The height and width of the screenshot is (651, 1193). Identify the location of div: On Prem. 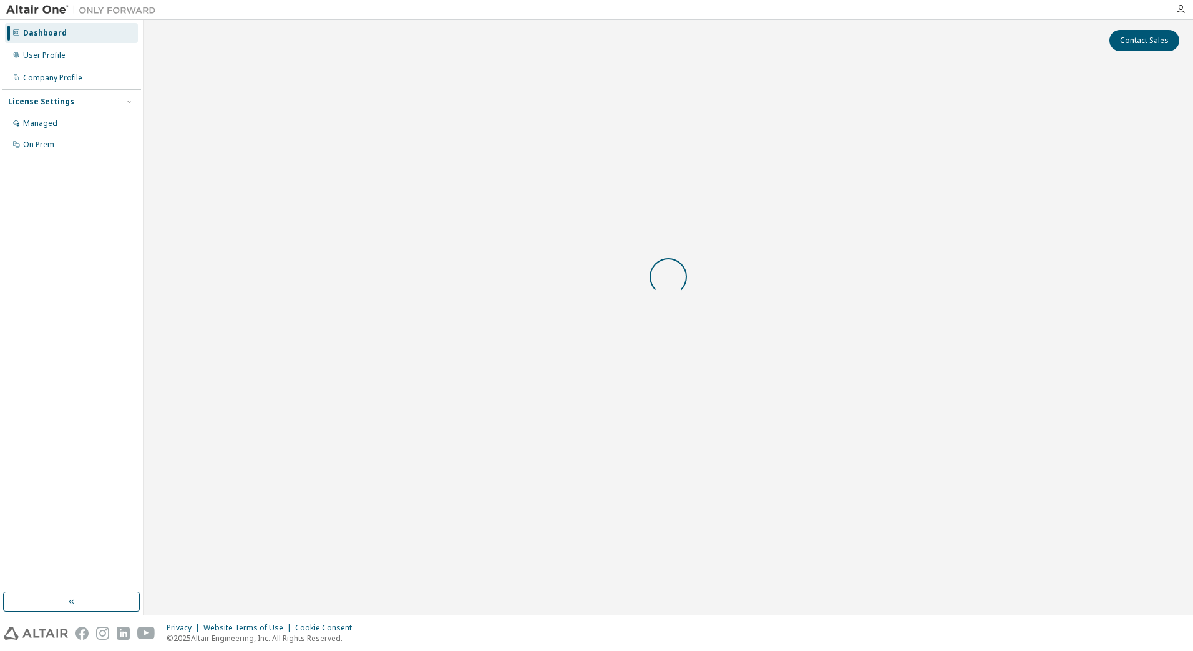
(39, 145).